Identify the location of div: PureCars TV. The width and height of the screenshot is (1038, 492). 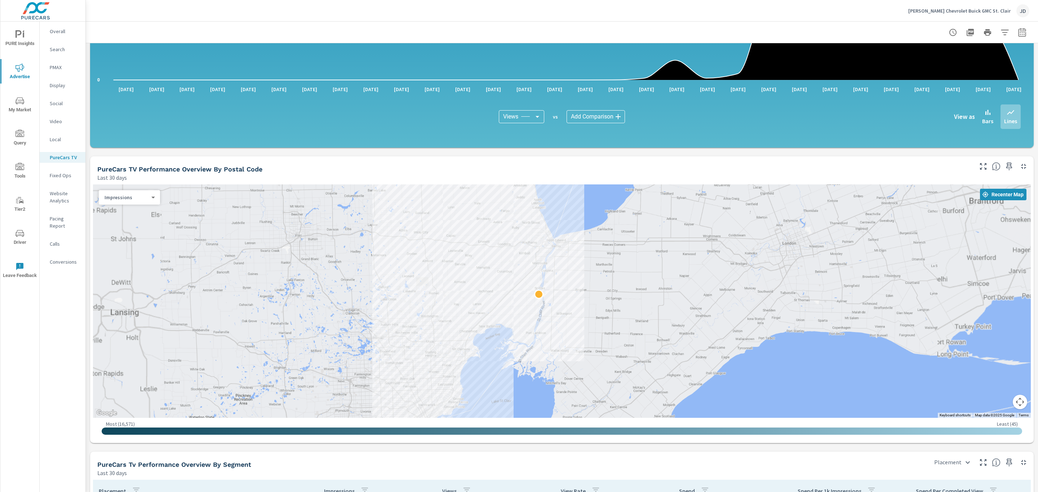
(62, 157).